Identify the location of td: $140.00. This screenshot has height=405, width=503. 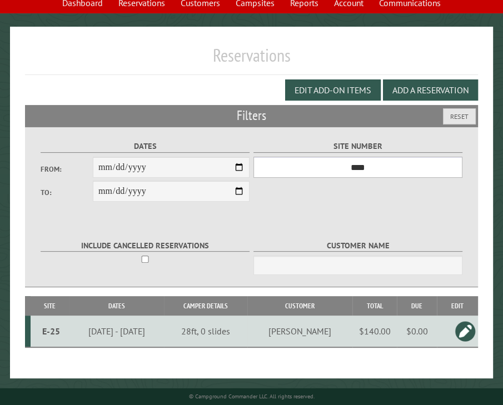
(375, 331).